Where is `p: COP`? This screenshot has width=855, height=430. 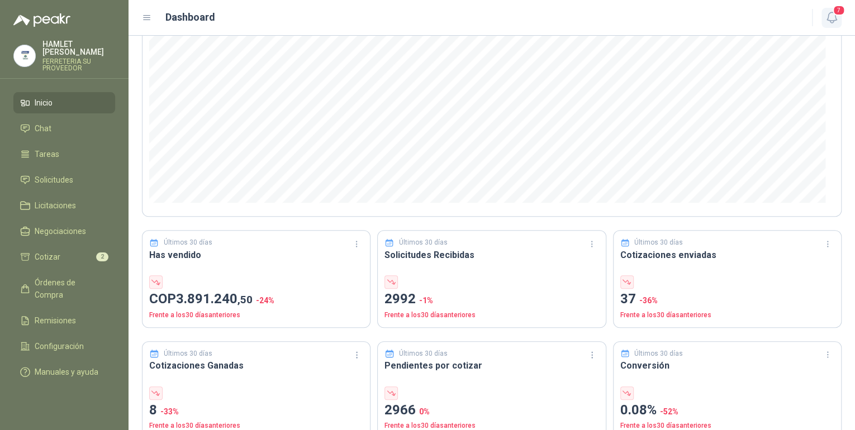
p: COP is located at coordinates (256, 299).